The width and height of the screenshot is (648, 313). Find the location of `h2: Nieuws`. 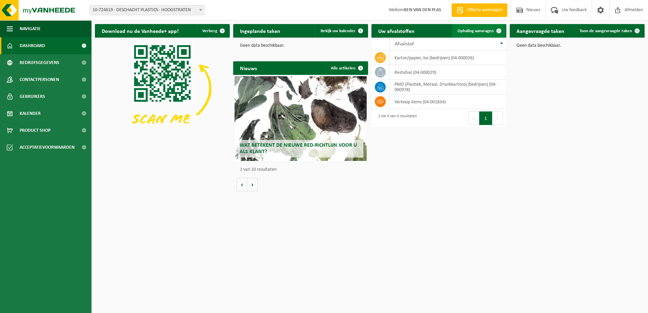

h2: Nieuws is located at coordinates (249, 68).